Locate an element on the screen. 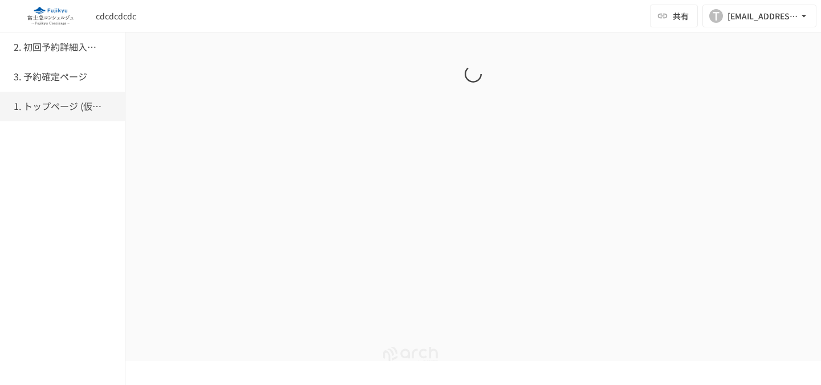 This screenshot has width=821, height=385. div: cdcdcdcdc is located at coordinates (116, 16).